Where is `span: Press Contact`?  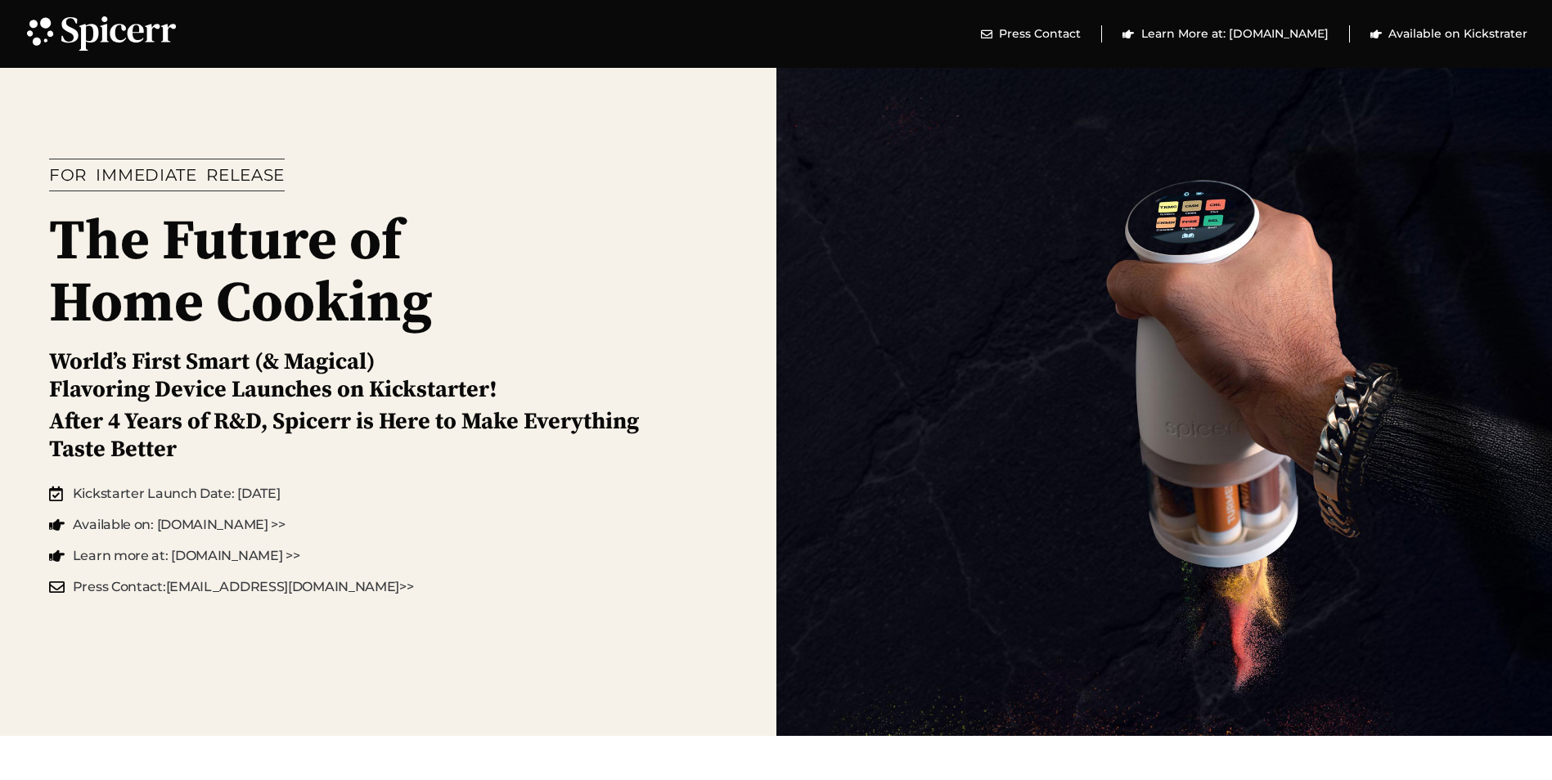
span: Press Contact is located at coordinates (1037, 34).